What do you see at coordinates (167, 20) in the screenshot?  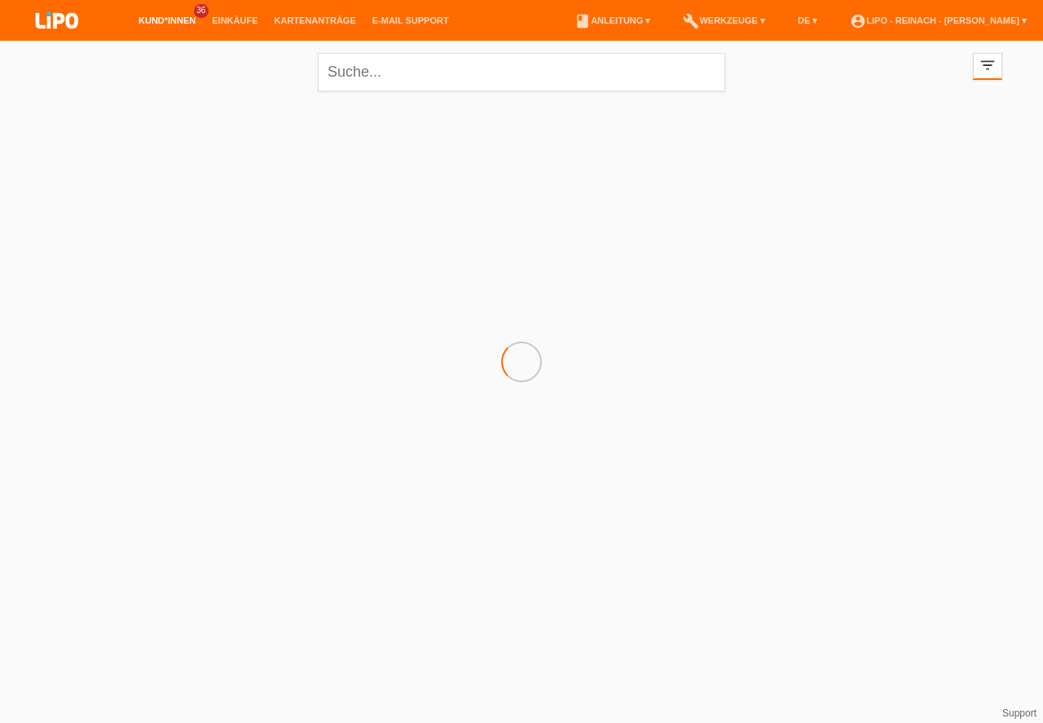 I see `a: Kund*innen` at bounding box center [167, 20].